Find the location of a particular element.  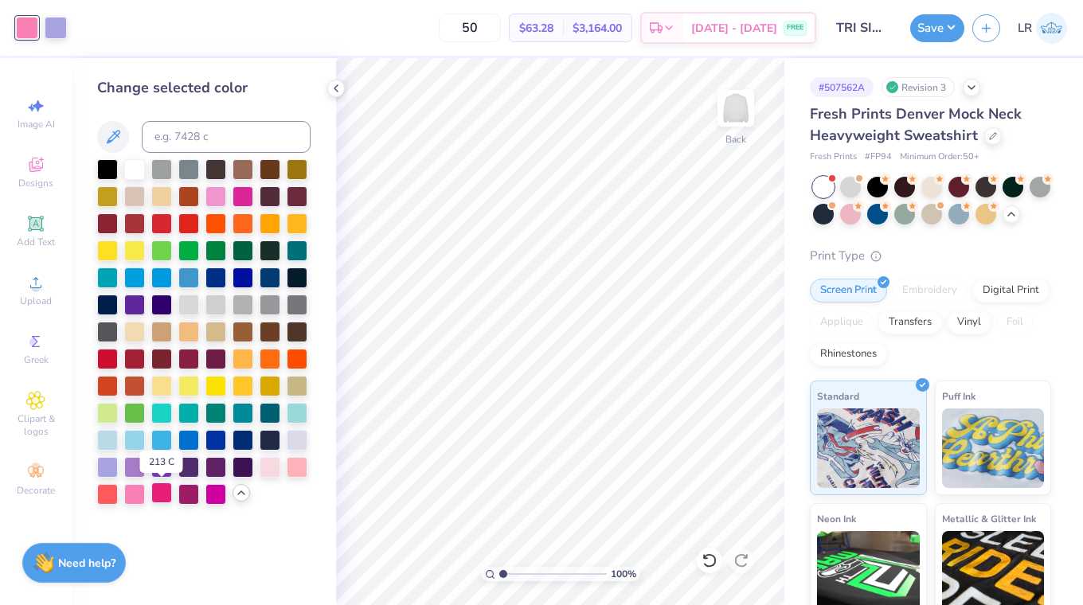

span: Designs is located at coordinates (36, 183).